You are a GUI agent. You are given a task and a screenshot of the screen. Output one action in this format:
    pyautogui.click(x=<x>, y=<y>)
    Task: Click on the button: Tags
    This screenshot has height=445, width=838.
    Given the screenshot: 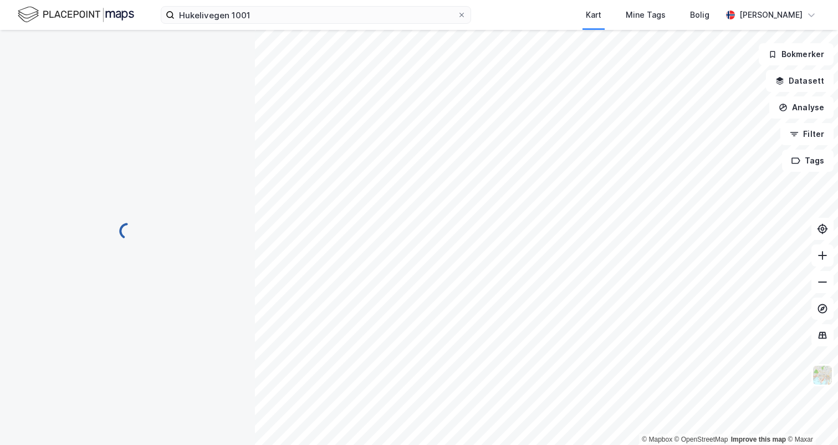 What is the action you would take?
    pyautogui.click(x=807, y=161)
    